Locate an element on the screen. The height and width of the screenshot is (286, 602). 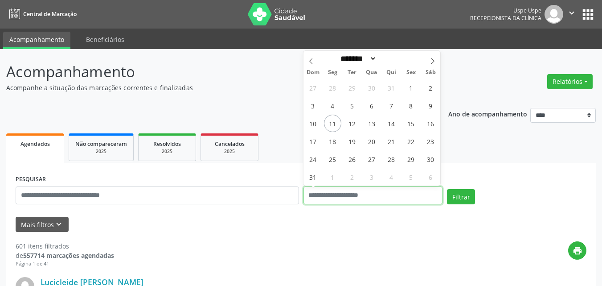
span: Agosto 28, 2025 is located at coordinates (391, 159).